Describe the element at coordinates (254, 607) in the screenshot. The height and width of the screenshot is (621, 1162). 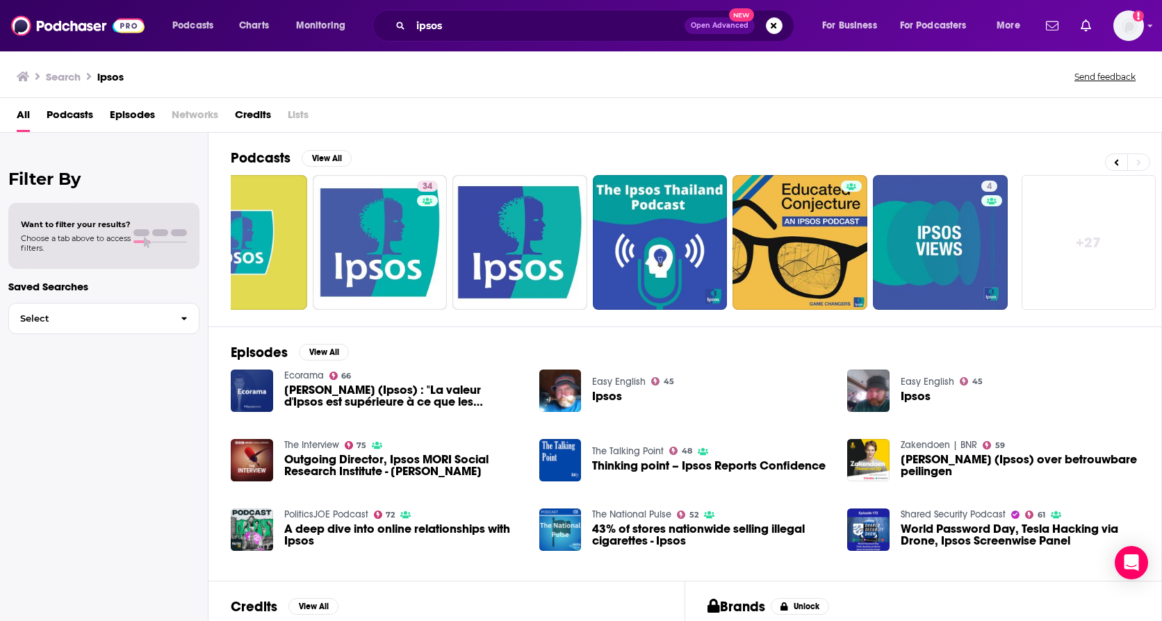
I see `h2: Credits` at that location.